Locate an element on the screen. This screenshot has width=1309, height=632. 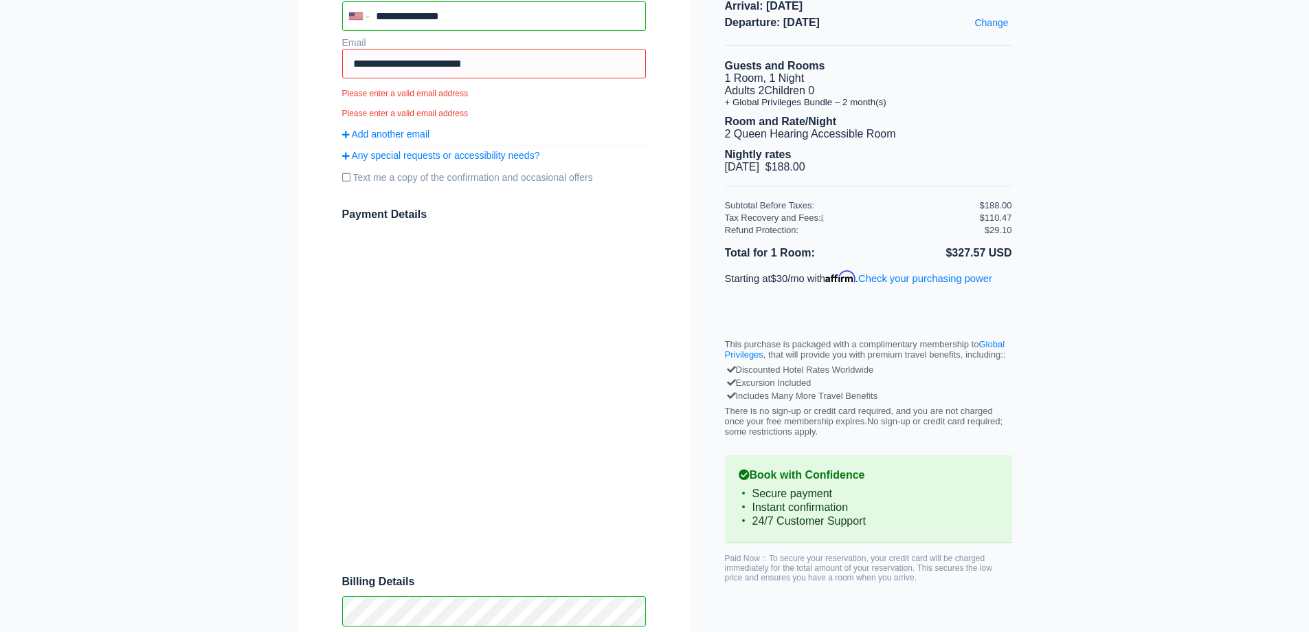
b: Book with Confidence is located at coordinates (869, 475).